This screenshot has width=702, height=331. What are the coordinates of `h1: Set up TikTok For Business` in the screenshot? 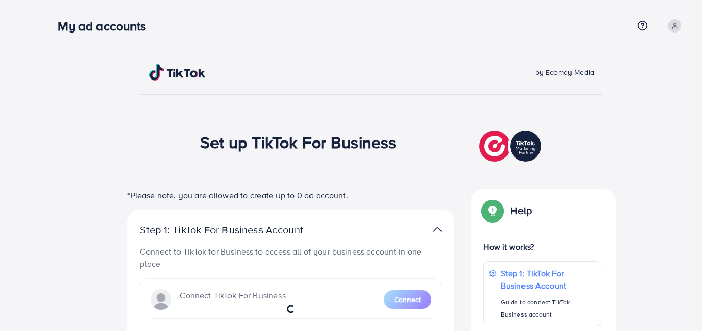 It's located at (298, 142).